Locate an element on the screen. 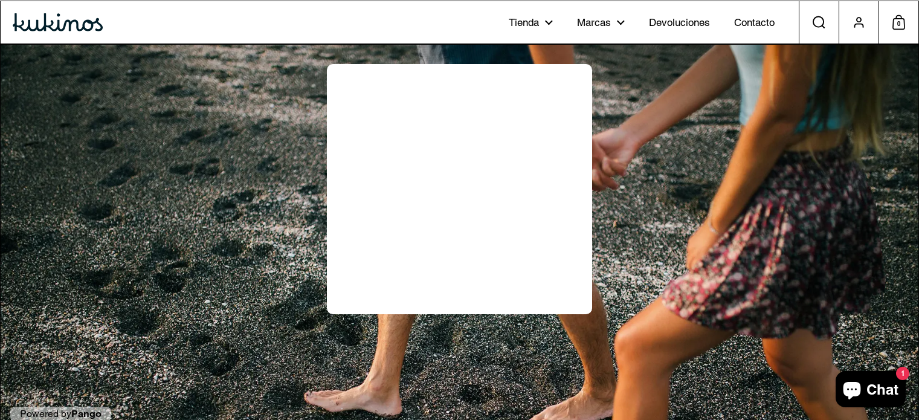  inbox-online-store-chat: Chat de la tienda online Shopify is located at coordinates (871, 390).